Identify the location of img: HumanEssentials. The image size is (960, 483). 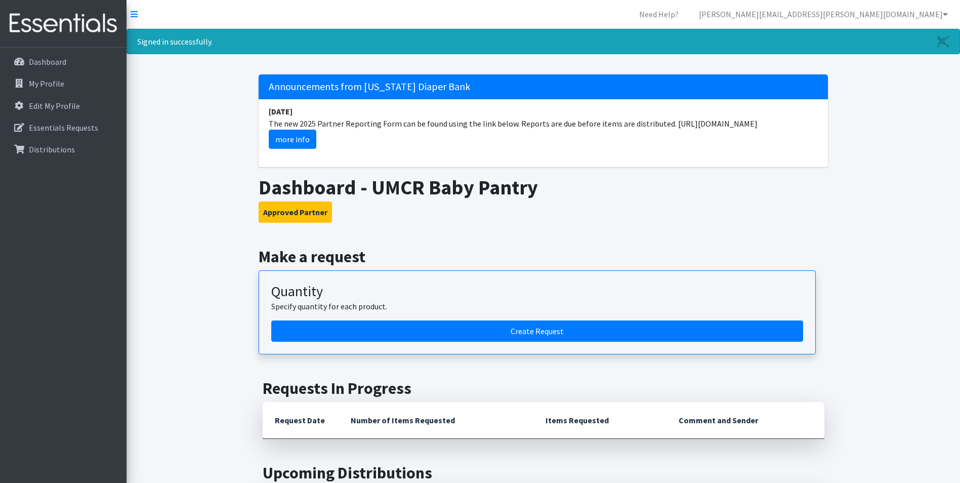
(63, 23).